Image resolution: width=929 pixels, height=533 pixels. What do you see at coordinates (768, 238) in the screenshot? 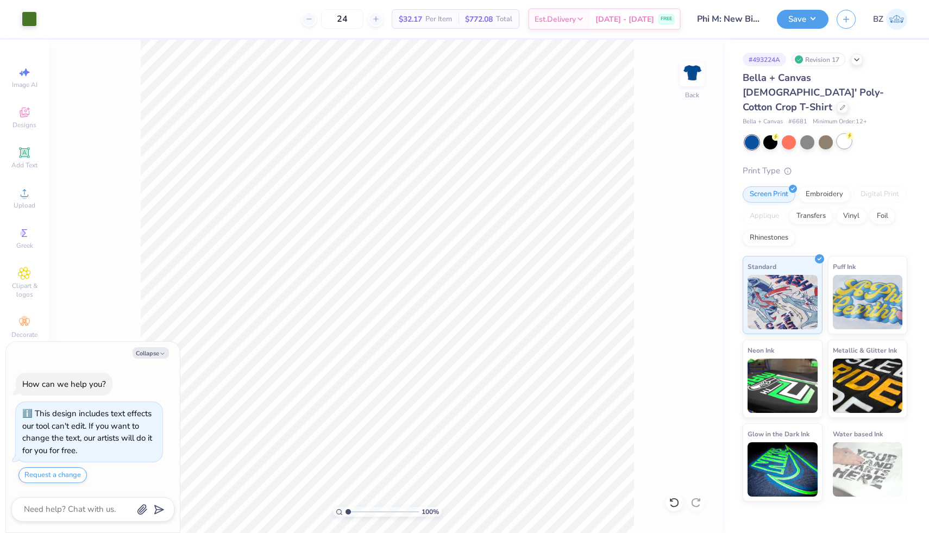
I see `div: Rhinestones` at bounding box center [768, 238].